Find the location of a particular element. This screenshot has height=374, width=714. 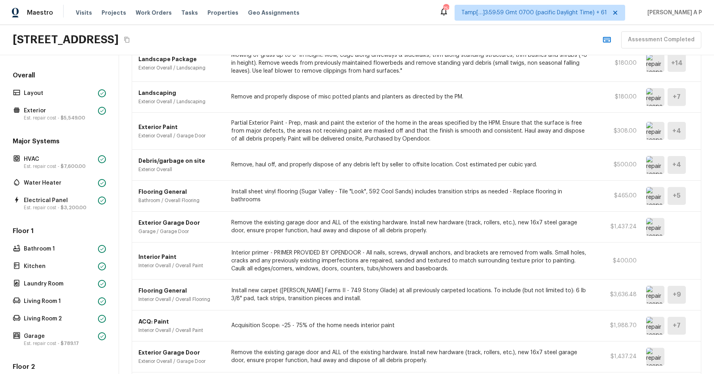

p: Landscaping is located at coordinates (180, 93).